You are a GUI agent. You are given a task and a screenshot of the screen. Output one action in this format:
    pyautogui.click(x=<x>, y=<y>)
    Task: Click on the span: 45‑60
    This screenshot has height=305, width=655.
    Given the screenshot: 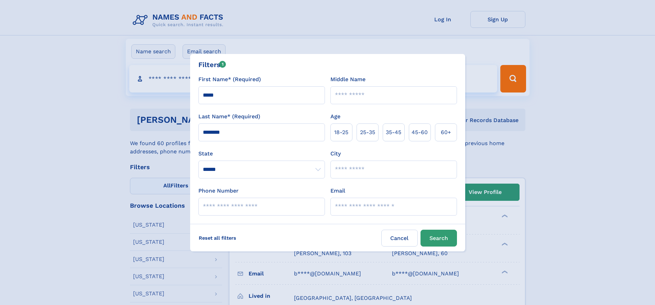 What is the action you would take?
    pyautogui.click(x=419, y=132)
    